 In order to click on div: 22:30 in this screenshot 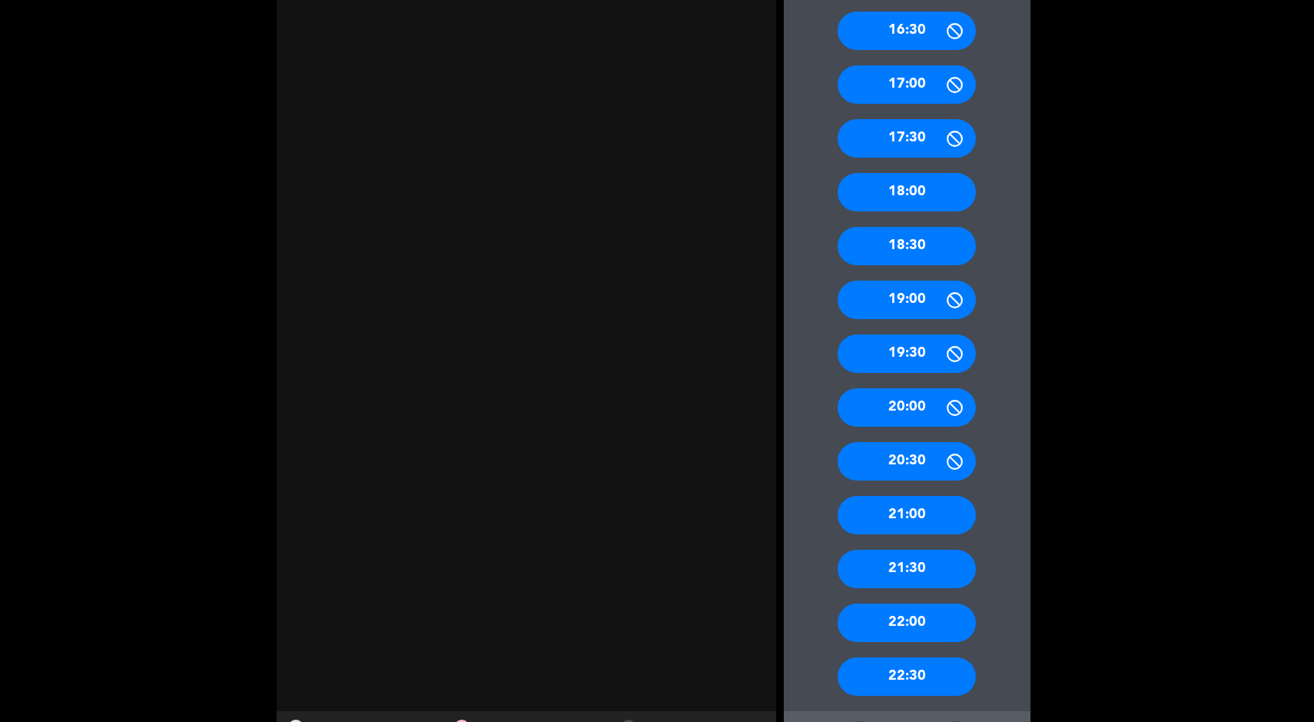, I will do `click(907, 676)`.